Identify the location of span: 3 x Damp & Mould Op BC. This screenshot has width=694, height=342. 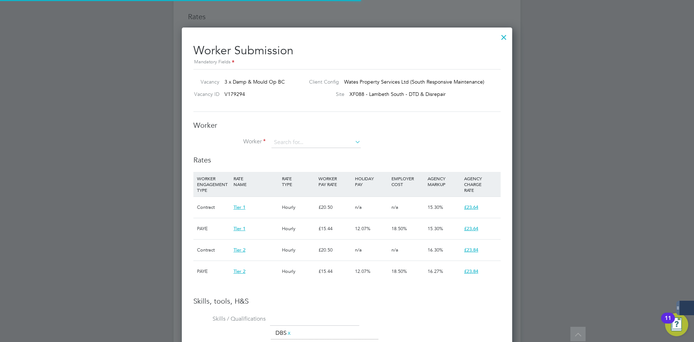
(254, 82).